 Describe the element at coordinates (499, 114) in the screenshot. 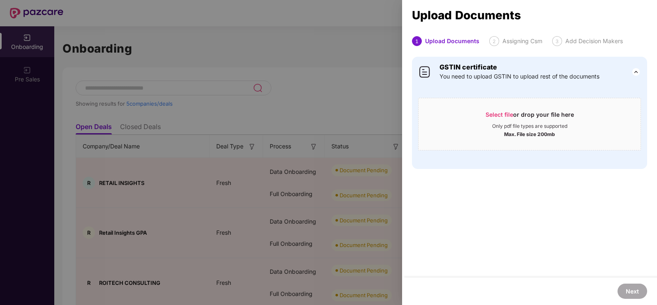

I see `span: Select file` at that location.